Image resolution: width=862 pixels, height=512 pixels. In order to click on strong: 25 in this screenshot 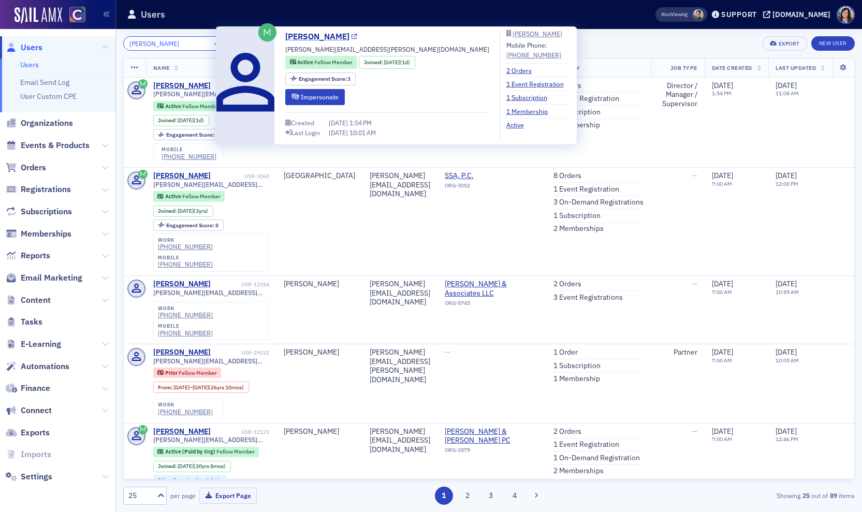, I will do `click(806, 496)`.